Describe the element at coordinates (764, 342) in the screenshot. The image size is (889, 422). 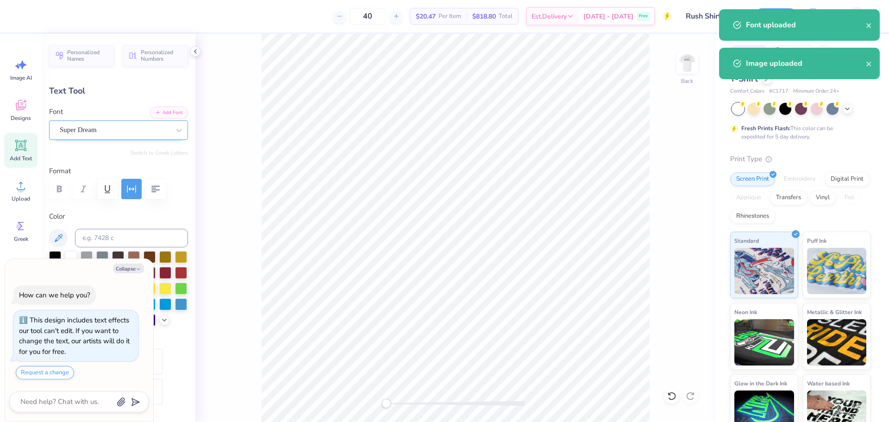
I see `img: Neon Ink` at that location.